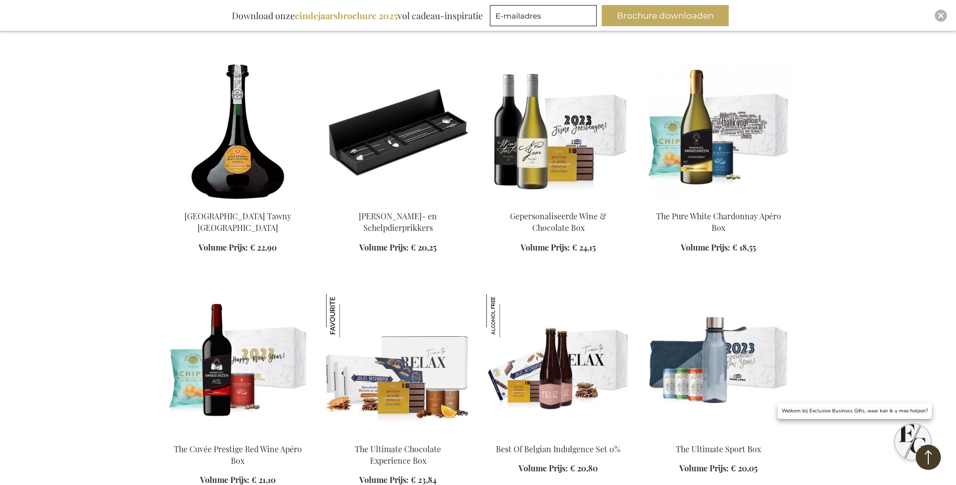 The height and width of the screenshot is (485, 956). Describe the element at coordinates (719, 132) in the screenshot. I see `img: The Pure White Chardonnay Apéro Box` at that location.